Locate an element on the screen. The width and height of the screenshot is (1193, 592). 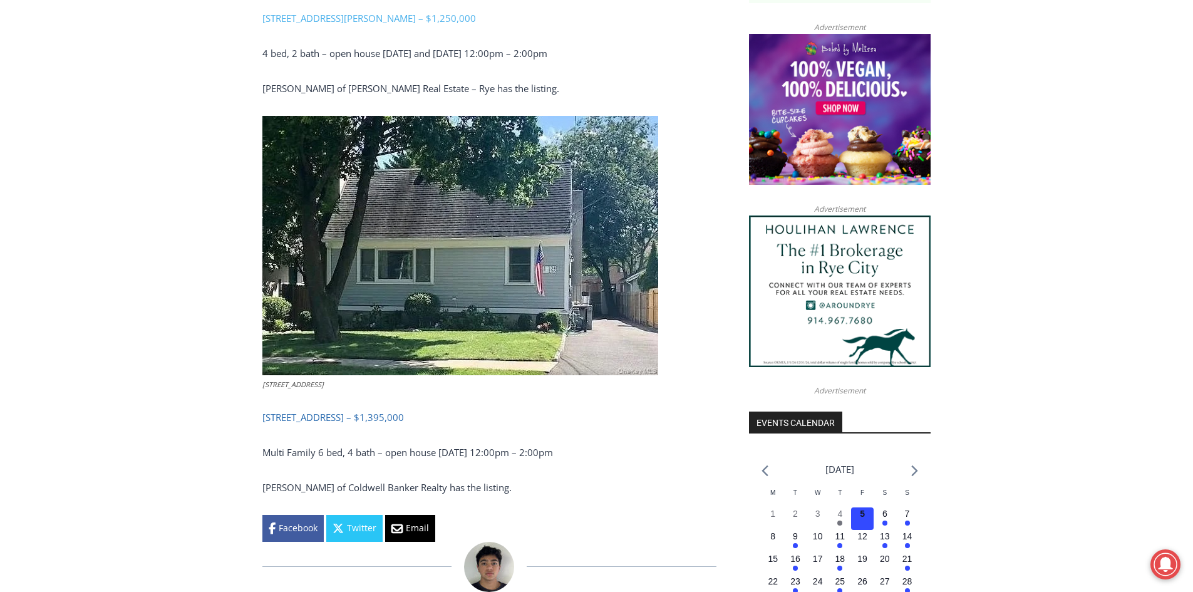
span: W is located at coordinates (817, 492).